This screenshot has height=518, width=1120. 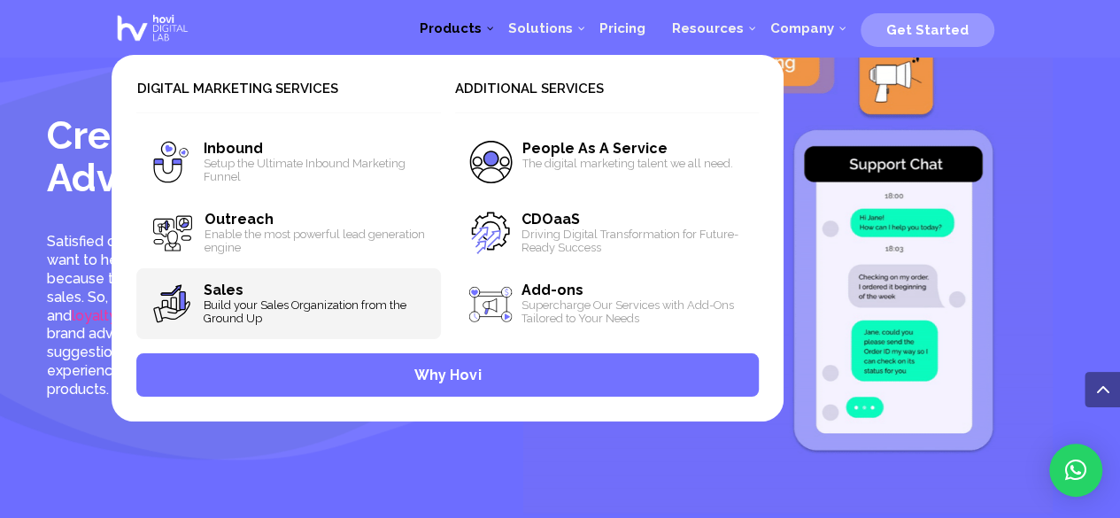 I want to click on span: Enable the most powerful lead generation engine, so click(x=315, y=241).